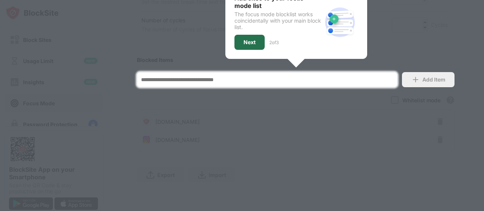 The height and width of the screenshot is (211, 484). What do you see at coordinates (340, 22) in the screenshot?
I see `img: block-site.svg` at bounding box center [340, 22].